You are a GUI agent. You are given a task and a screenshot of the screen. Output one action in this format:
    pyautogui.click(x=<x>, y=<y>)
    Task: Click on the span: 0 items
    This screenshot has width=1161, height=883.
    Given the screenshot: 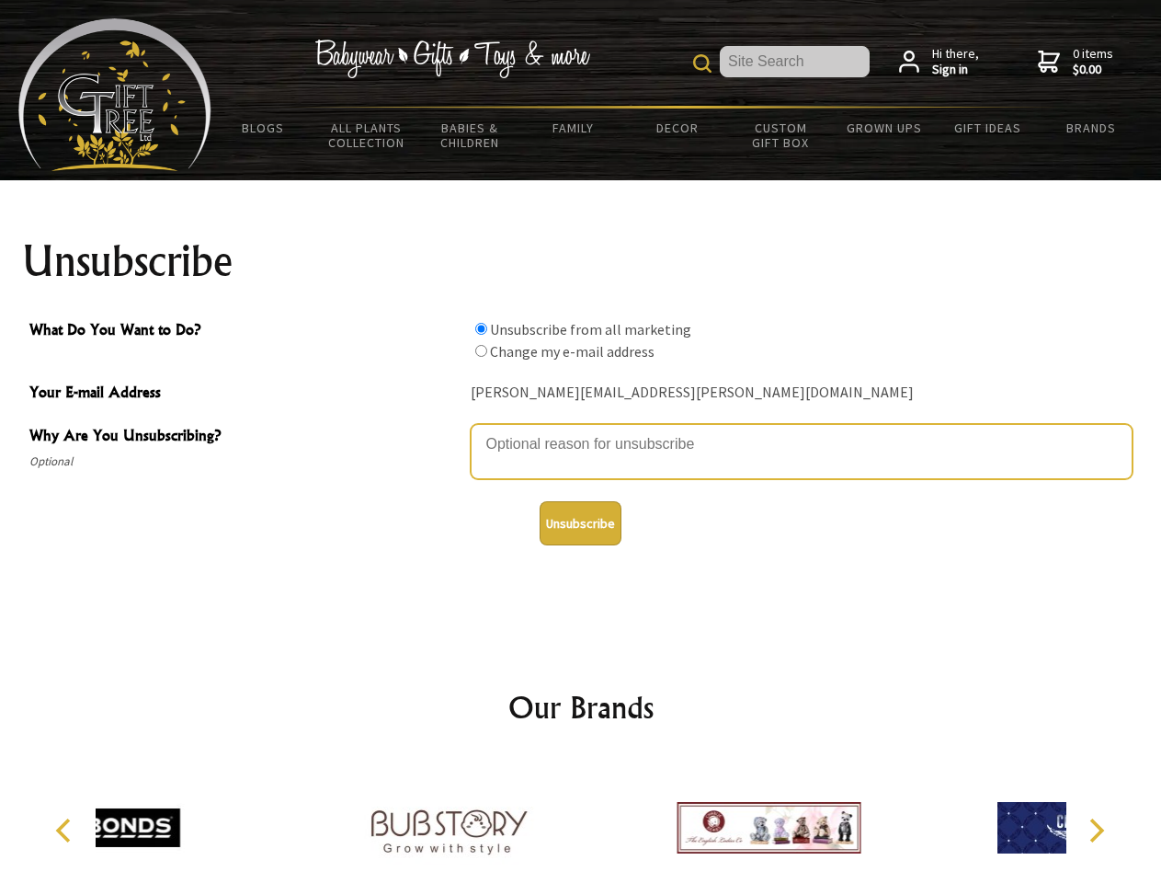 What is the action you would take?
    pyautogui.click(x=1093, y=62)
    